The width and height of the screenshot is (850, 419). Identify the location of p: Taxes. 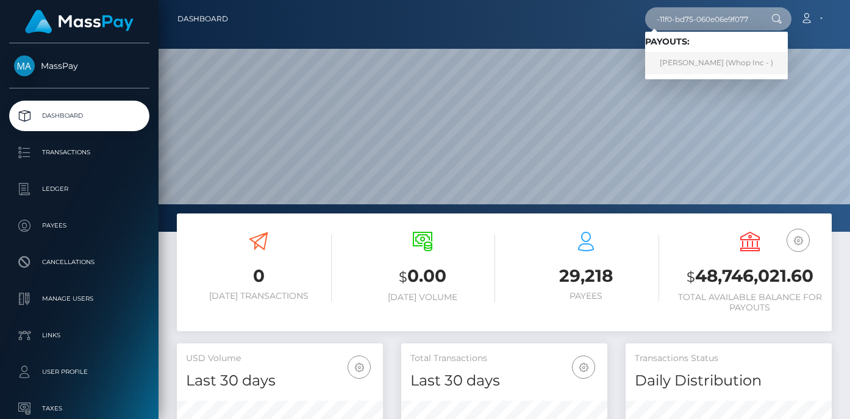
(79, 409).